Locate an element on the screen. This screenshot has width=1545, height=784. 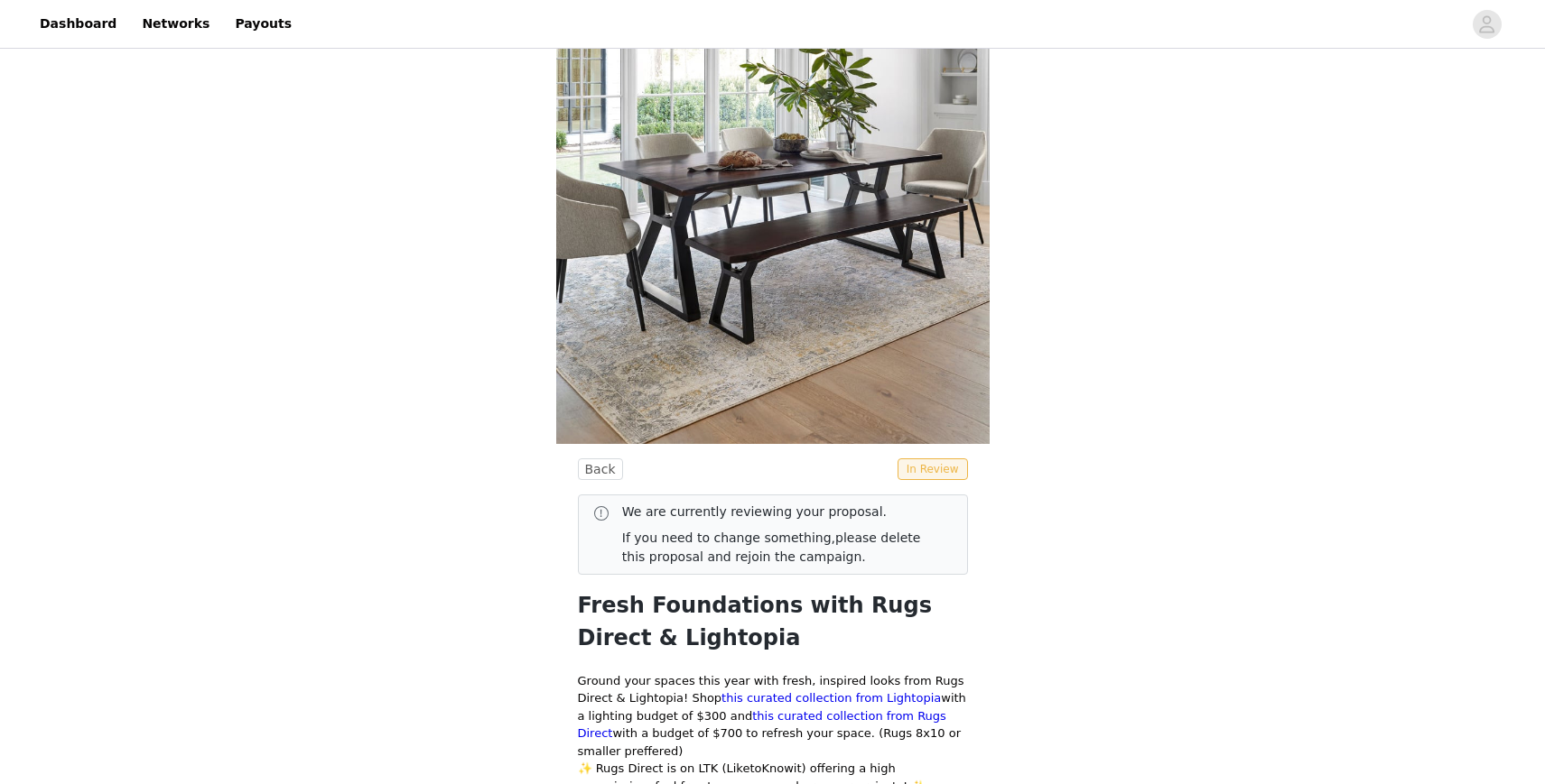
a: Dashboard is located at coordinates (78, 24).